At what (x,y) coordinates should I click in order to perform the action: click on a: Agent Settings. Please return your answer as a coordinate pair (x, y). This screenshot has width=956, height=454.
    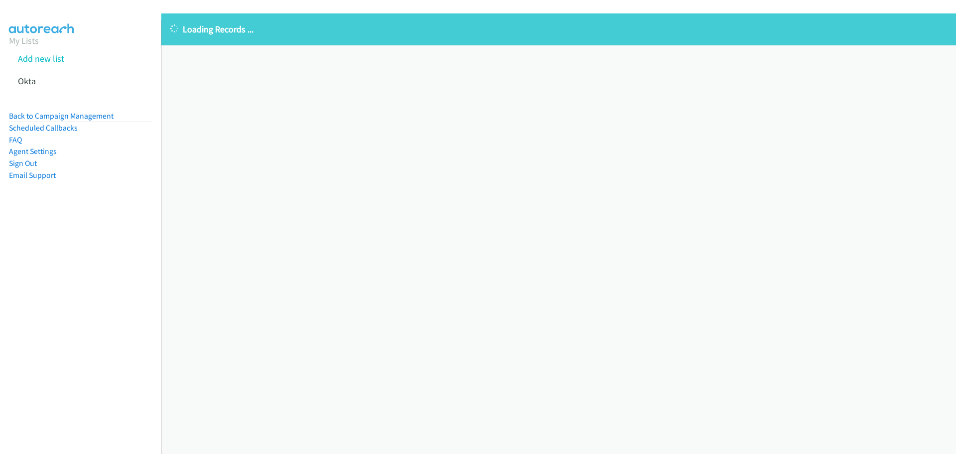
    Looking at the image, I should click on (33, 151).